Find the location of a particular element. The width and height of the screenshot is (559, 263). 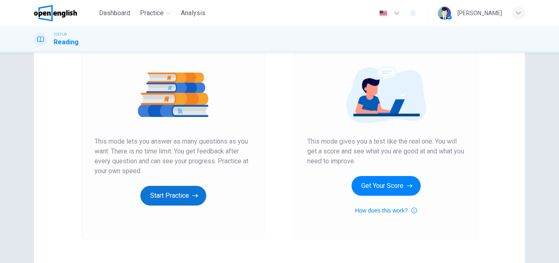

a: OpenEnglish logo is located at coordinates (65, 13).